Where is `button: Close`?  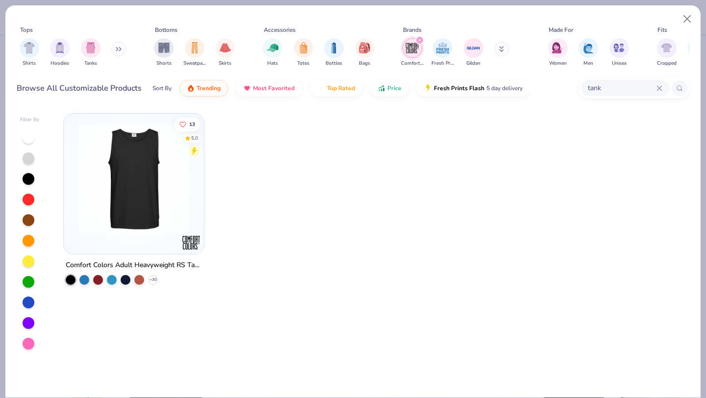 button: Close is located at coordinates (688, 19).